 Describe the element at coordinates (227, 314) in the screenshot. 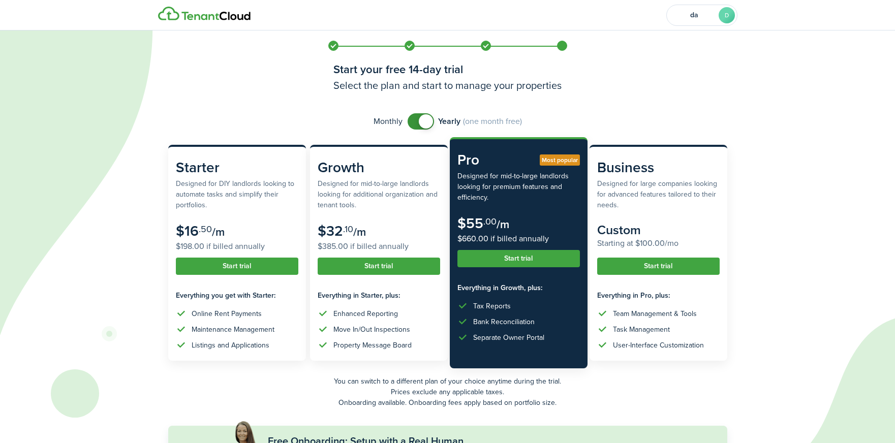

I see `div: Online Rent Payments` at that location.